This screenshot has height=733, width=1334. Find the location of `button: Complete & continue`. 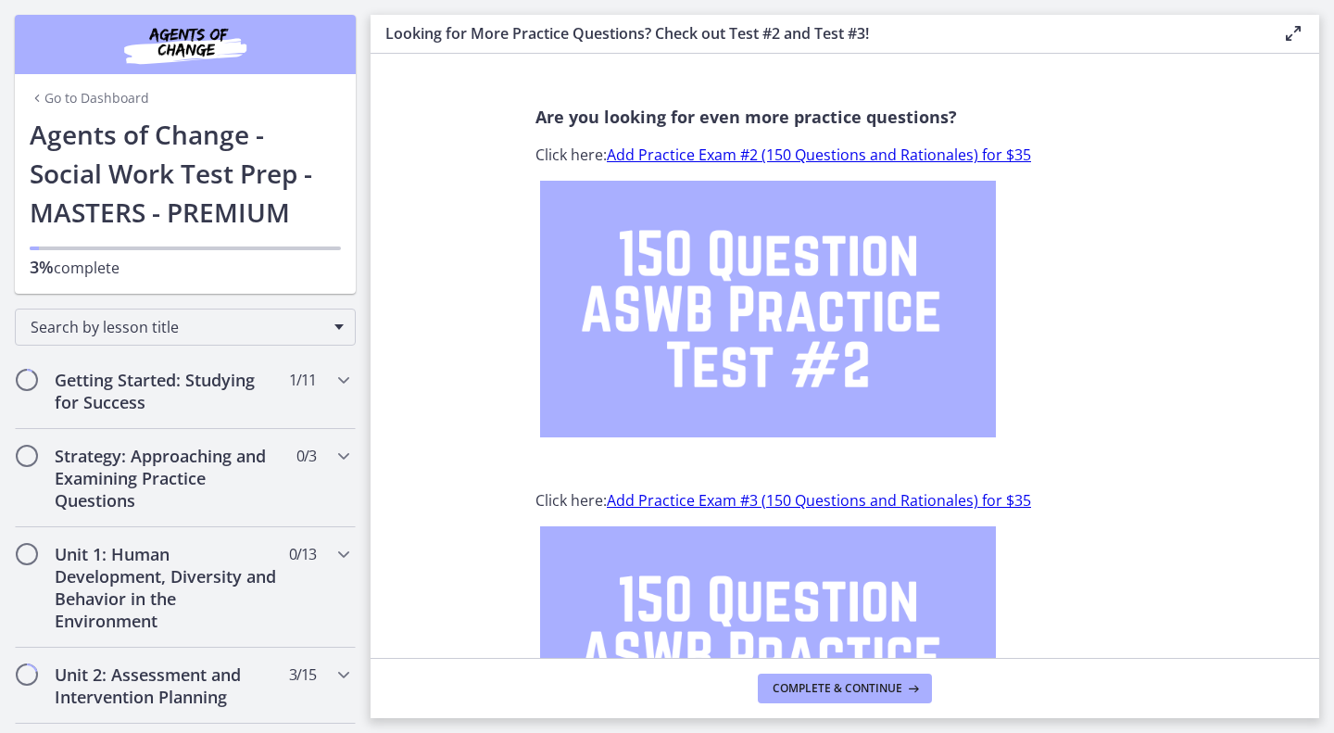

button: Complete & continue is located at coordinates (845, 688).